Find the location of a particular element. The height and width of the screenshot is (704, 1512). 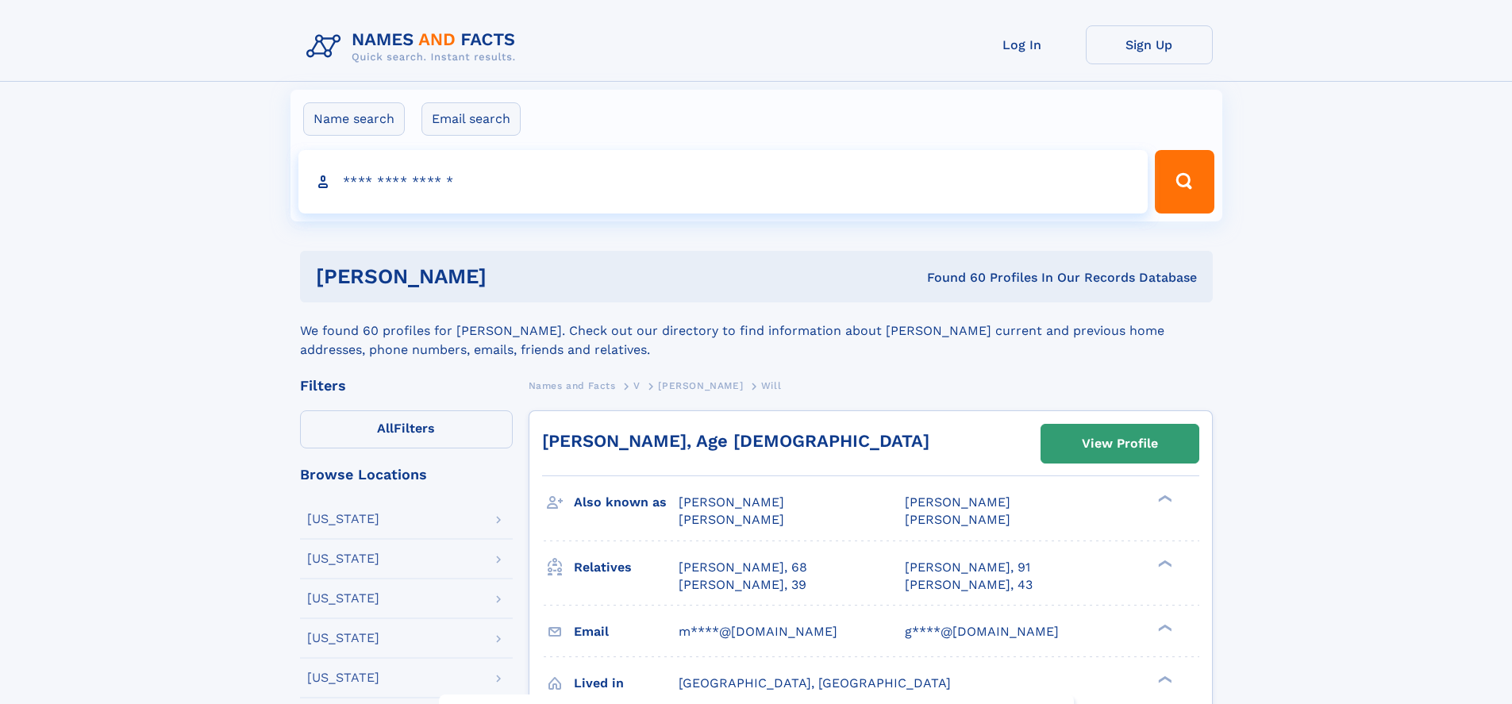

span: All is located at coordinates (385, 428).